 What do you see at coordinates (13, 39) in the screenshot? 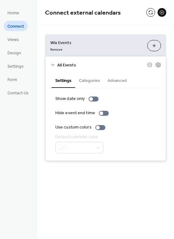
I see `a: Views` at bounding box center [13, 39].